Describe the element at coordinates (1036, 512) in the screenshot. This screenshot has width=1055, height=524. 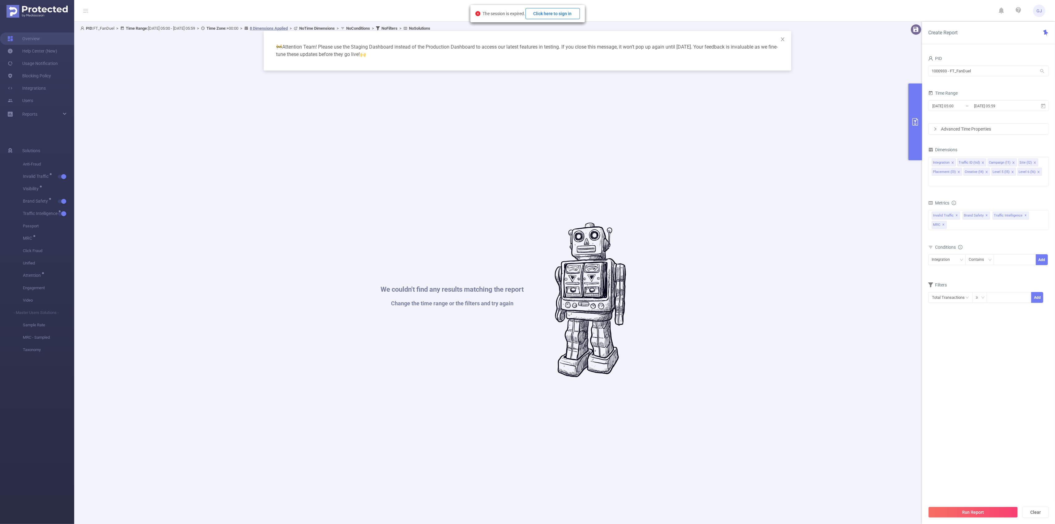
I see `button: Clear` at that location.